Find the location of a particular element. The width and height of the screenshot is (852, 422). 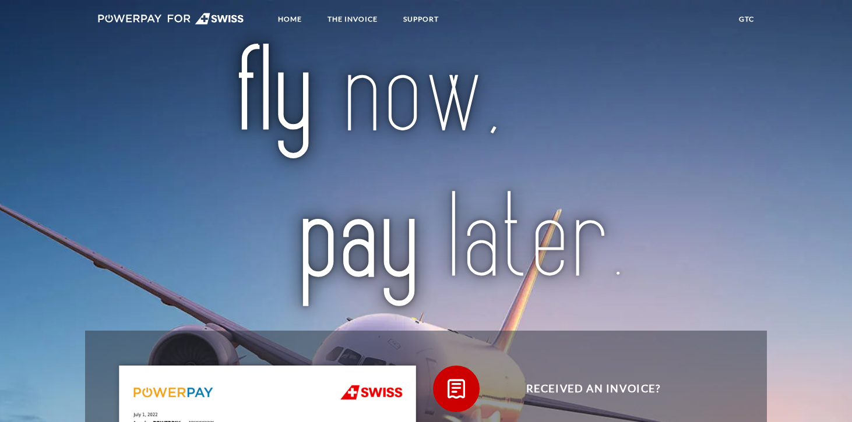

a: THE INVOICE is located at coordinates (353, 19).